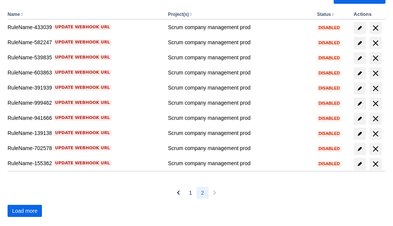 Image resolution: width=393 pixels, height=226 pixels. Describe the element at coordinates (85, 73) in the screenshot. I see `div: RuleName-603863` at that location.